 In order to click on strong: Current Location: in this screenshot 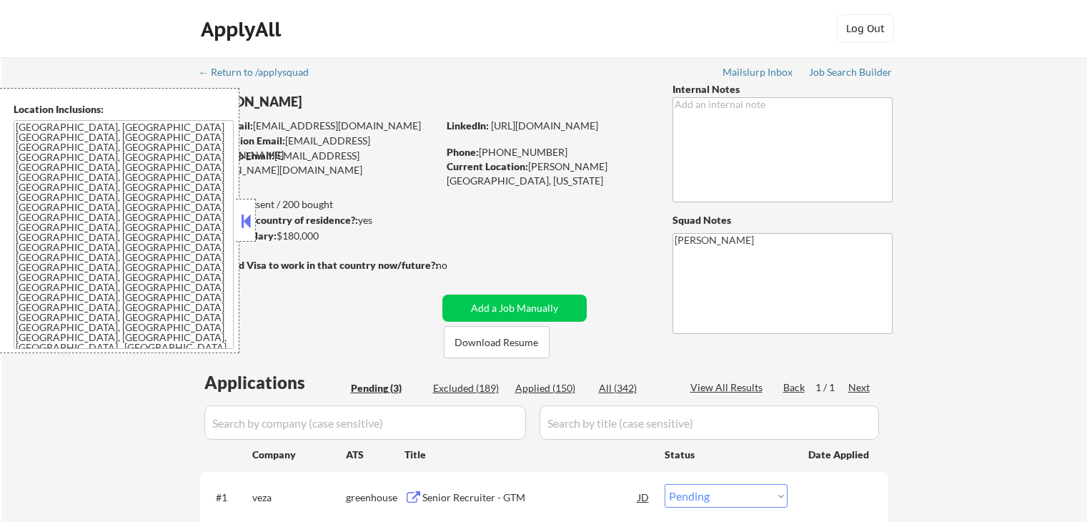, I will do `click(488, 166)`.